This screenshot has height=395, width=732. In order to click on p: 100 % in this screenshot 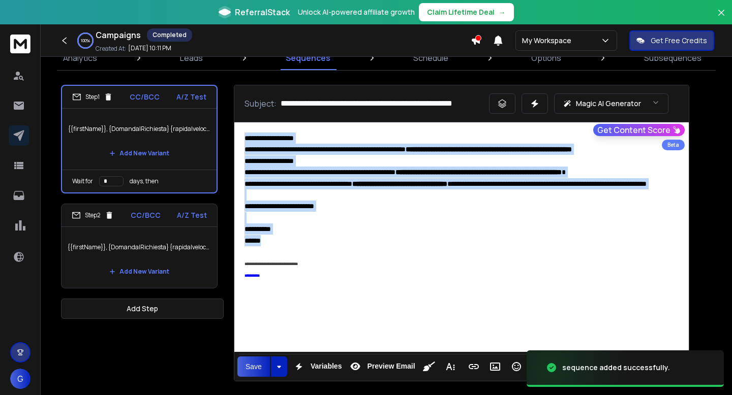, I will do `click(85, 41)`.